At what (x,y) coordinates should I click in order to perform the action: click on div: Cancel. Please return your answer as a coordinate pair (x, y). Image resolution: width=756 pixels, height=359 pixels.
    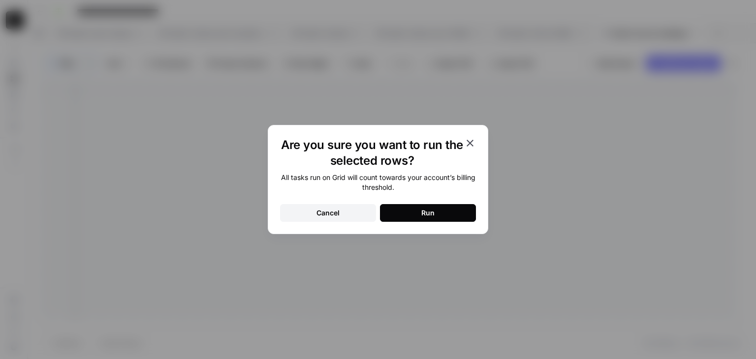
    Looking at the image, I should click on (328, 213).